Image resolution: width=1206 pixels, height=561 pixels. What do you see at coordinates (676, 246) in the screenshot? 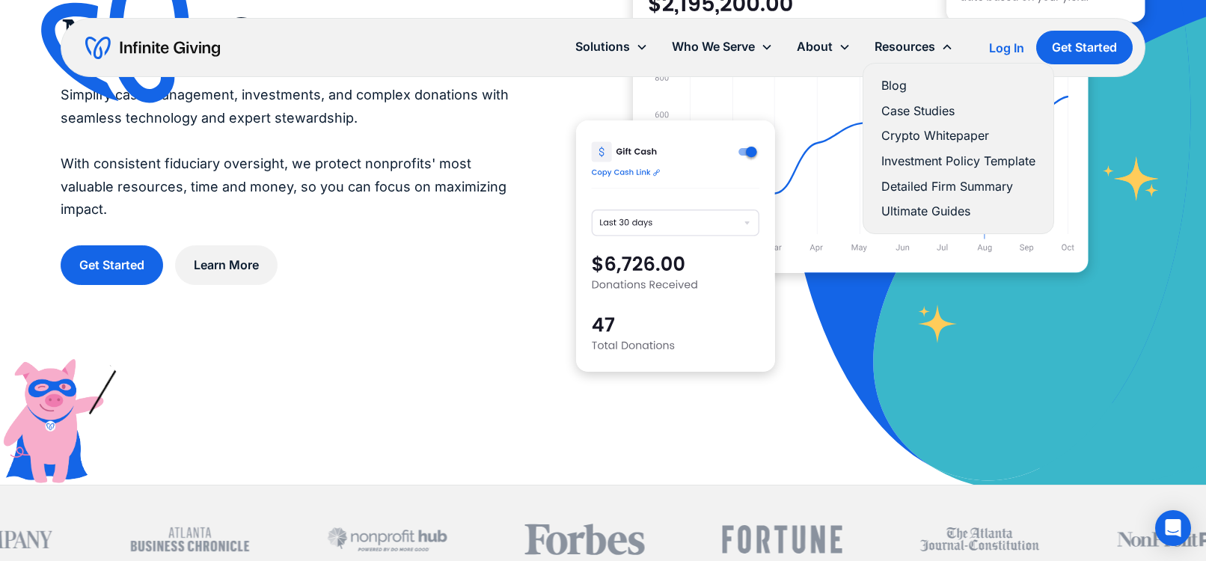
I see `img: donation software for nonprofits` at bounding box center [676, 246].